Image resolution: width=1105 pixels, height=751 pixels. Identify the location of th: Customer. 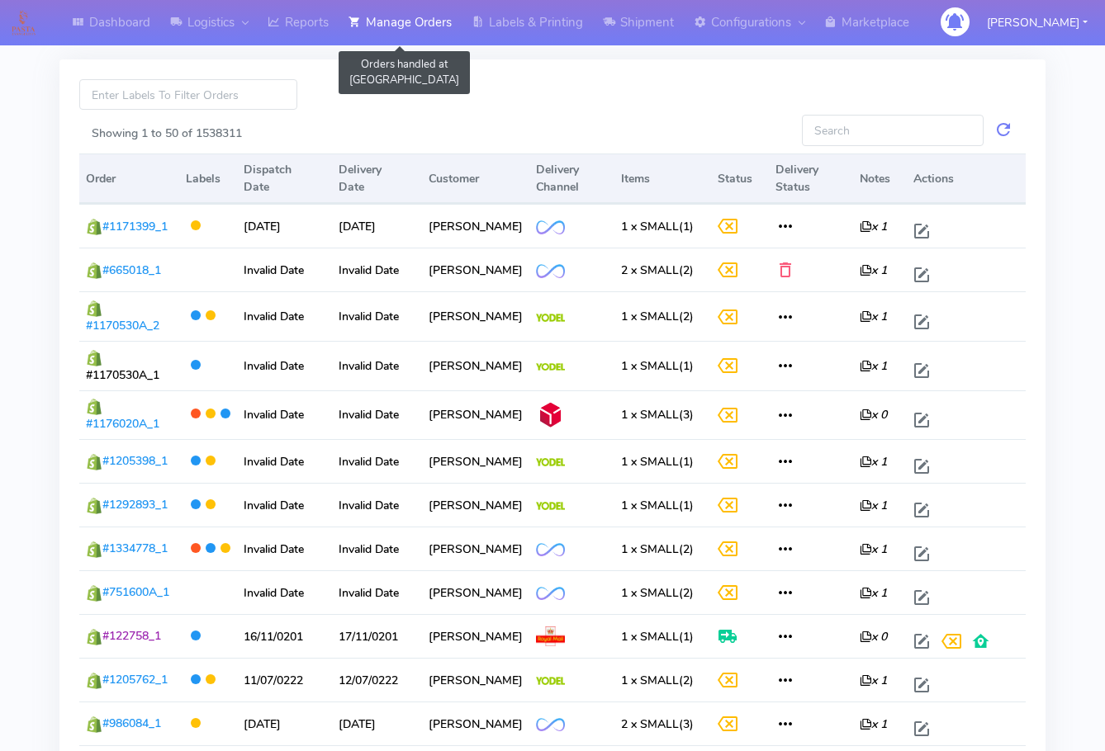
(476, 178).